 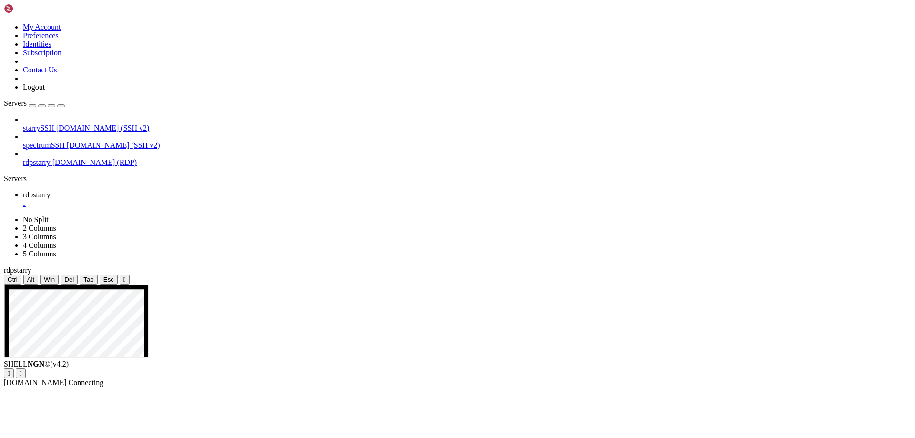 I want to click on a: No Split, so click(x=36, y=219).